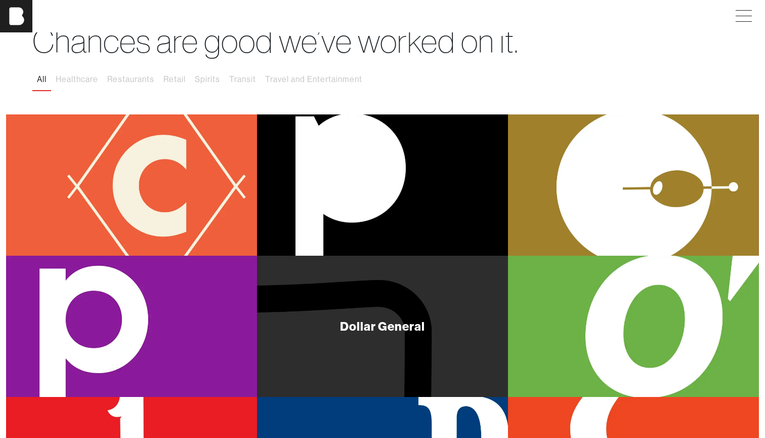 The width and height of the screenshot is (765, 438). I want to click on h1: Chances are good we’ve worked on it., so click(383, 41).